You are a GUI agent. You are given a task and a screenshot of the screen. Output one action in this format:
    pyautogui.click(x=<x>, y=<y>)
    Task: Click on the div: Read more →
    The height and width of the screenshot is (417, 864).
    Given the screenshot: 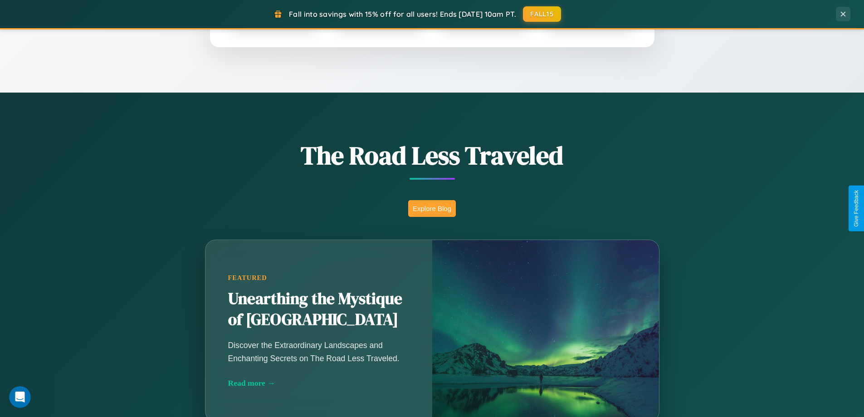 What is the action you would take?
    pyautogui.click(x=319, y=383)
    